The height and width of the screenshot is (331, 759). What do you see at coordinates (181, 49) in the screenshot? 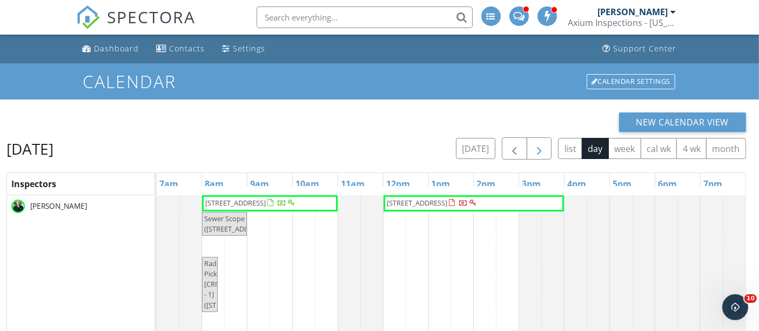
I see `a: Contacts` at bounding box center [181, 49].